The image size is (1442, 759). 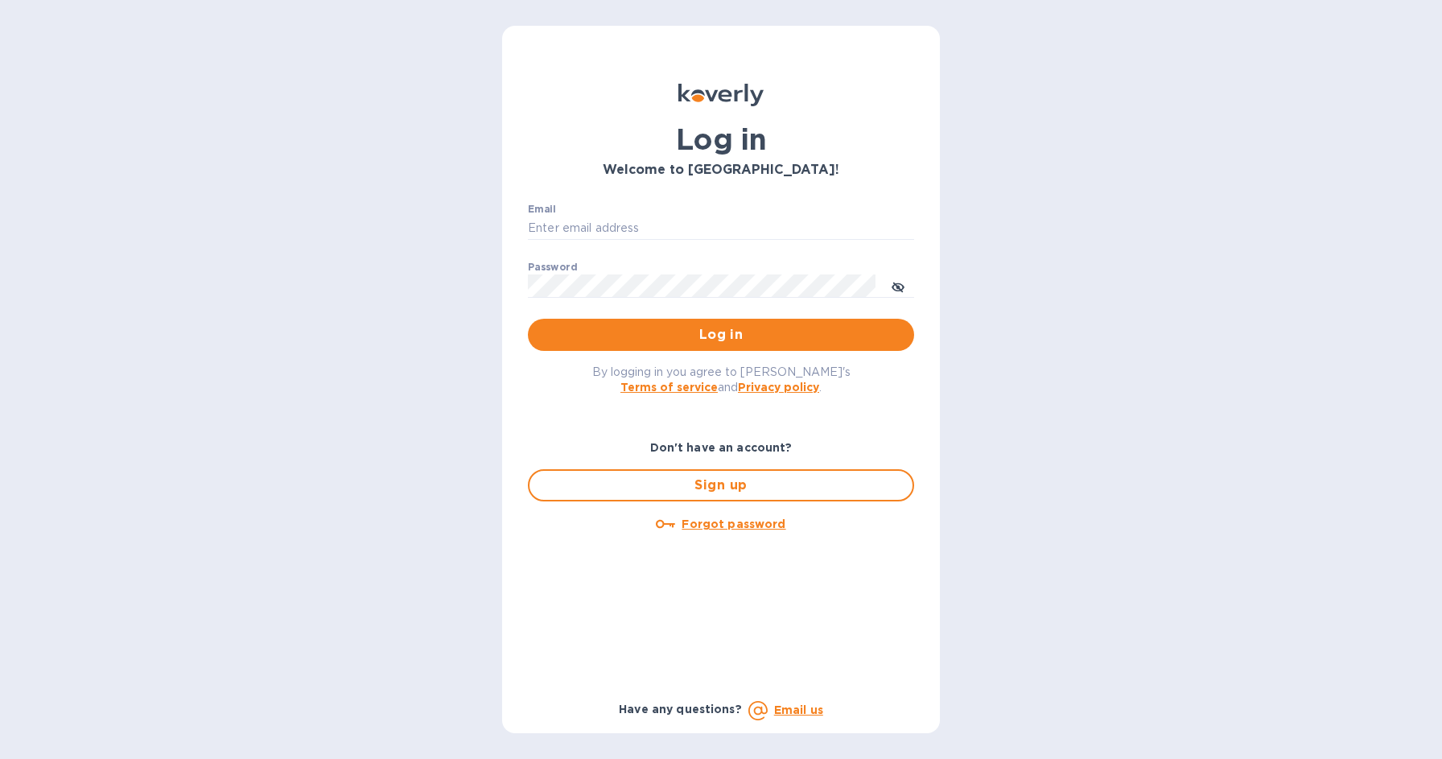 I want to click on h1: Log in, so click(x=721, y=139).